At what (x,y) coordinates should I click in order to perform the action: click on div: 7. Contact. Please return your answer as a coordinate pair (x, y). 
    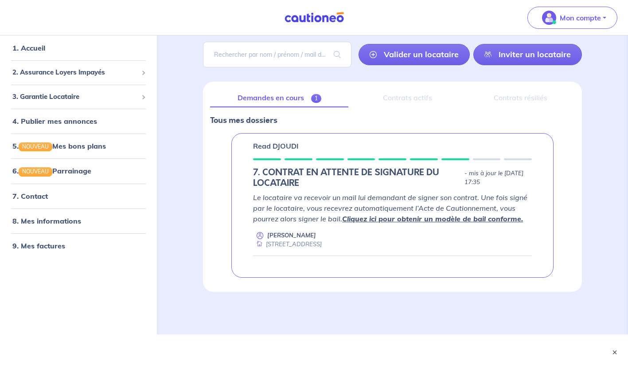
    Looking at the image, I should click on (78, 196).